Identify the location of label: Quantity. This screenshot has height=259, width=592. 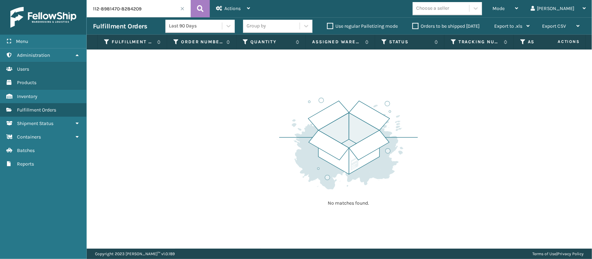
(271, 42).